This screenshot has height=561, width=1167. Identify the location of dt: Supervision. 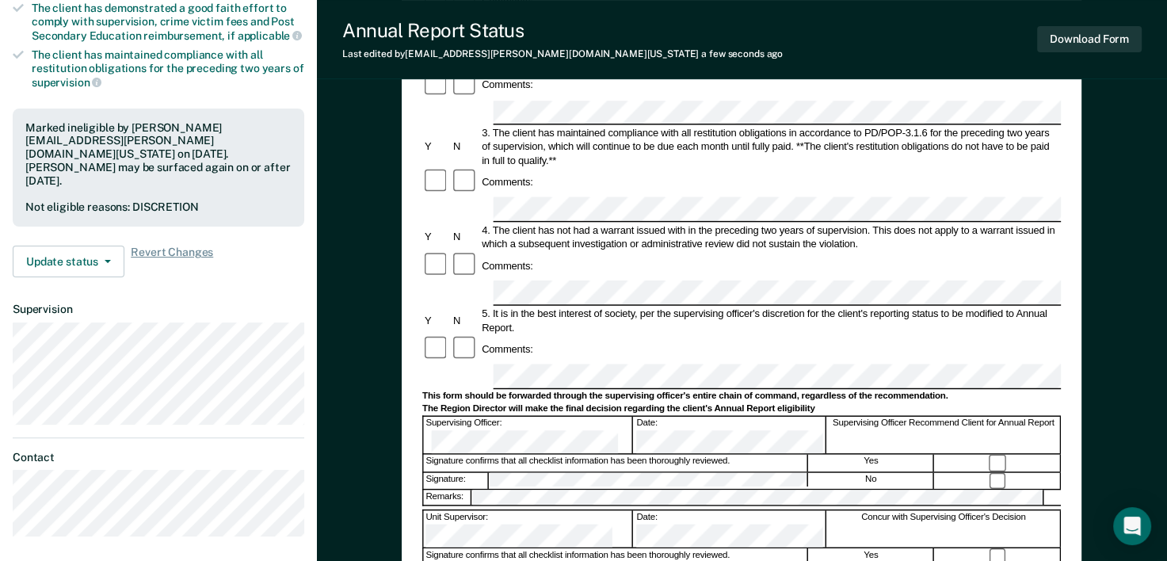
(158, 309).